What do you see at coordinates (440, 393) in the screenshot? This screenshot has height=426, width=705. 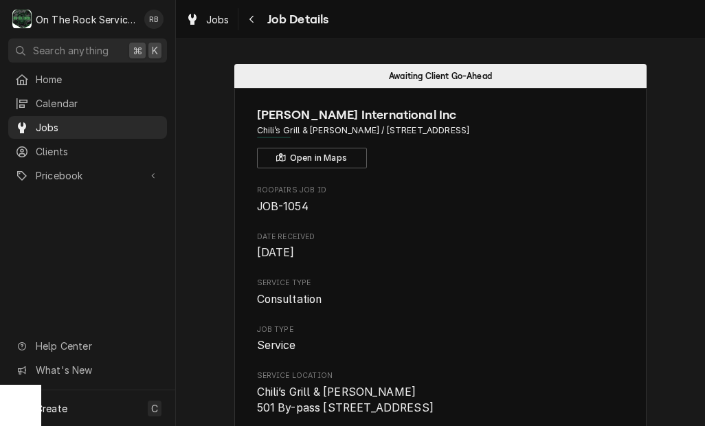 I see `div: Service Location` at bounding box center [440, 393].